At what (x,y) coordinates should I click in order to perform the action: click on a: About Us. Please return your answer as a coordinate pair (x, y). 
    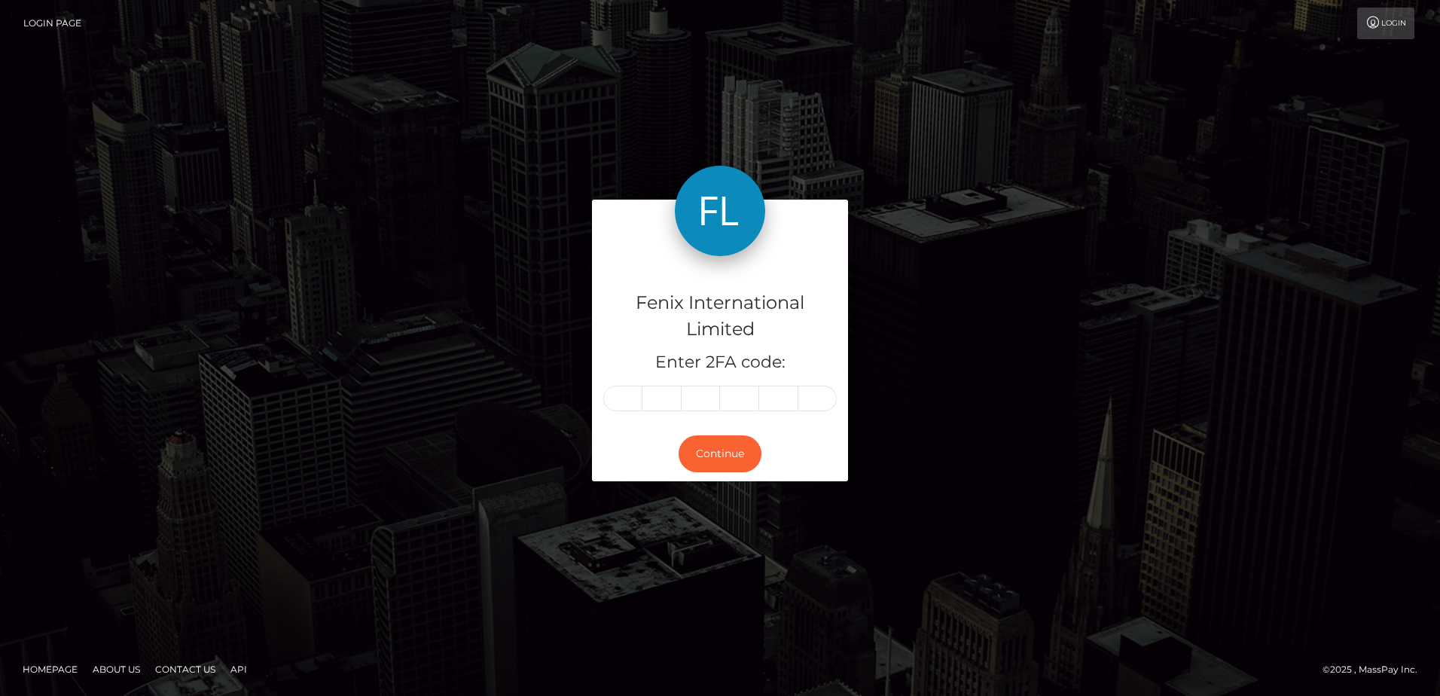
    Looking at the image, I should click on (116, 669).